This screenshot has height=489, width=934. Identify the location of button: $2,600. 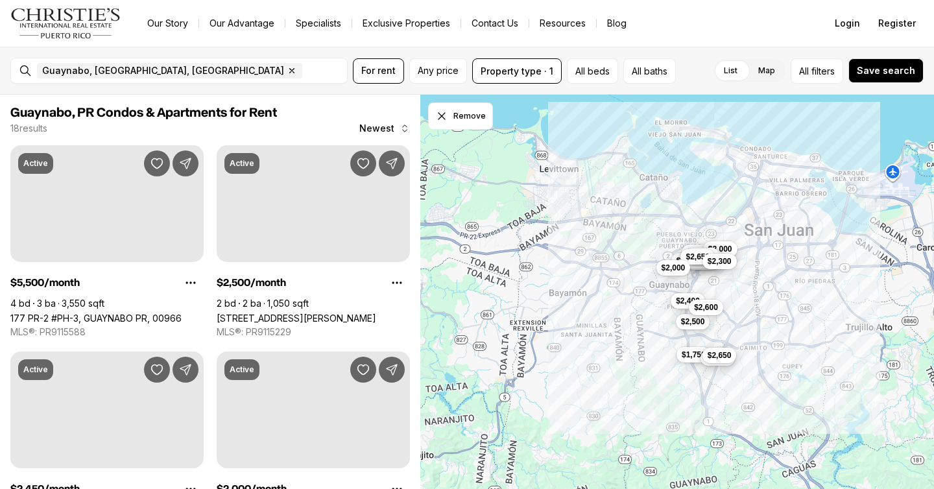
(706, 308).